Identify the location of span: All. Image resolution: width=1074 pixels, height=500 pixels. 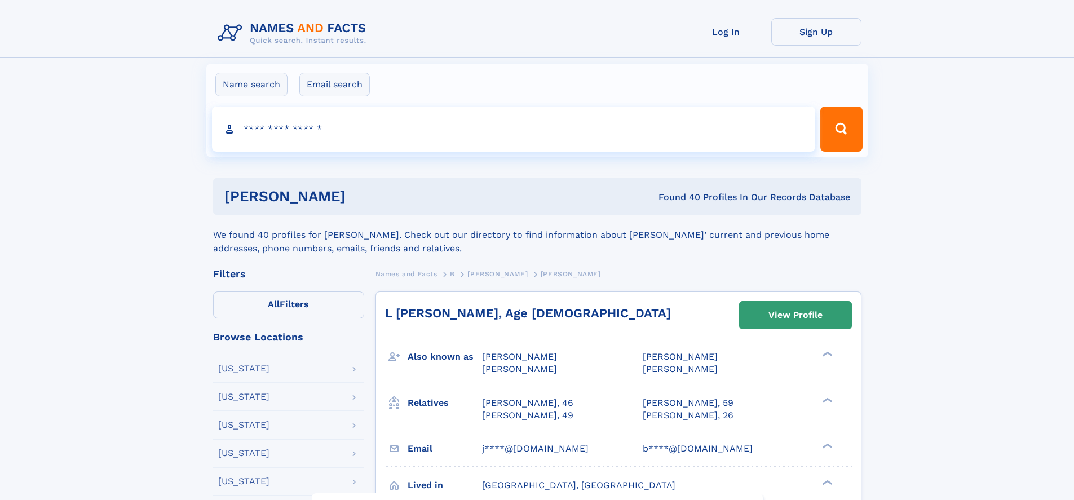
(273, 304).